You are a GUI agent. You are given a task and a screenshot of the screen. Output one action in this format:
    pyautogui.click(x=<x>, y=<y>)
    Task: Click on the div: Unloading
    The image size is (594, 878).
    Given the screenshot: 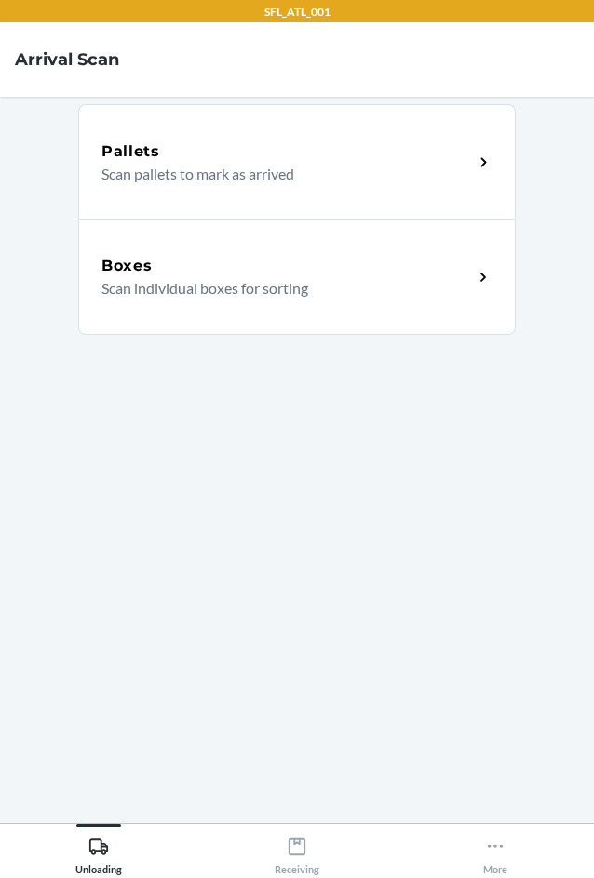 What is the action you would take?
    pyautogui.click(x=99, y=852)
    